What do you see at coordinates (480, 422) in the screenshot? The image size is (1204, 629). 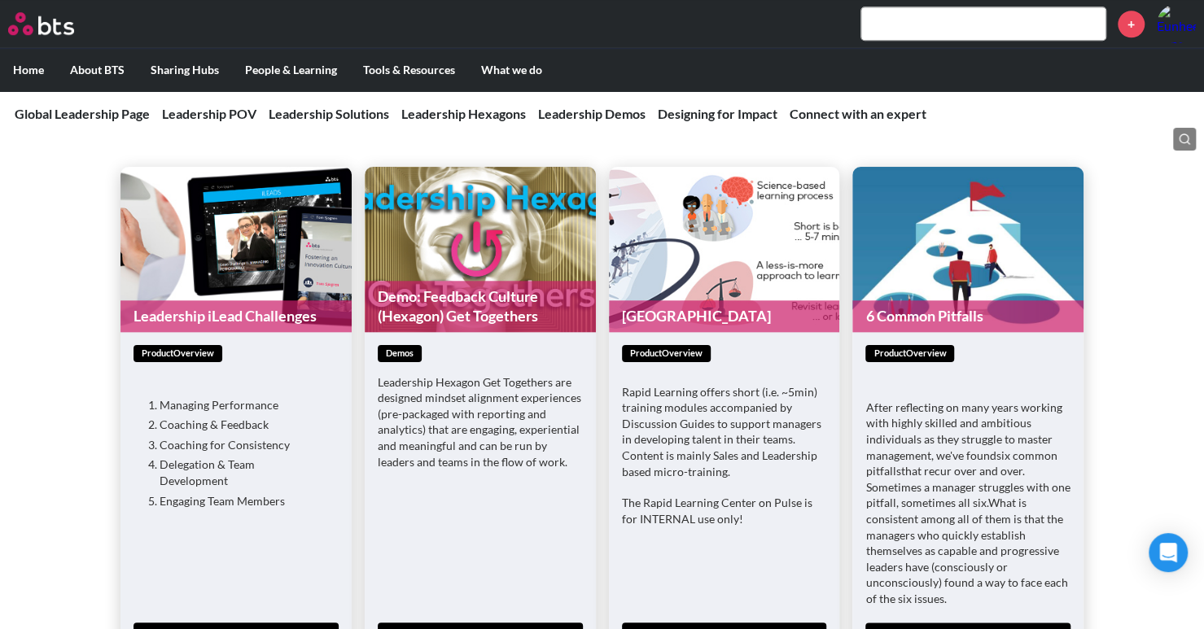 I see `p: Leadership Hexagon Get Togethers are designed mindset alignment experiences (pre-packaged with re...` at bounding box center [480, 422].